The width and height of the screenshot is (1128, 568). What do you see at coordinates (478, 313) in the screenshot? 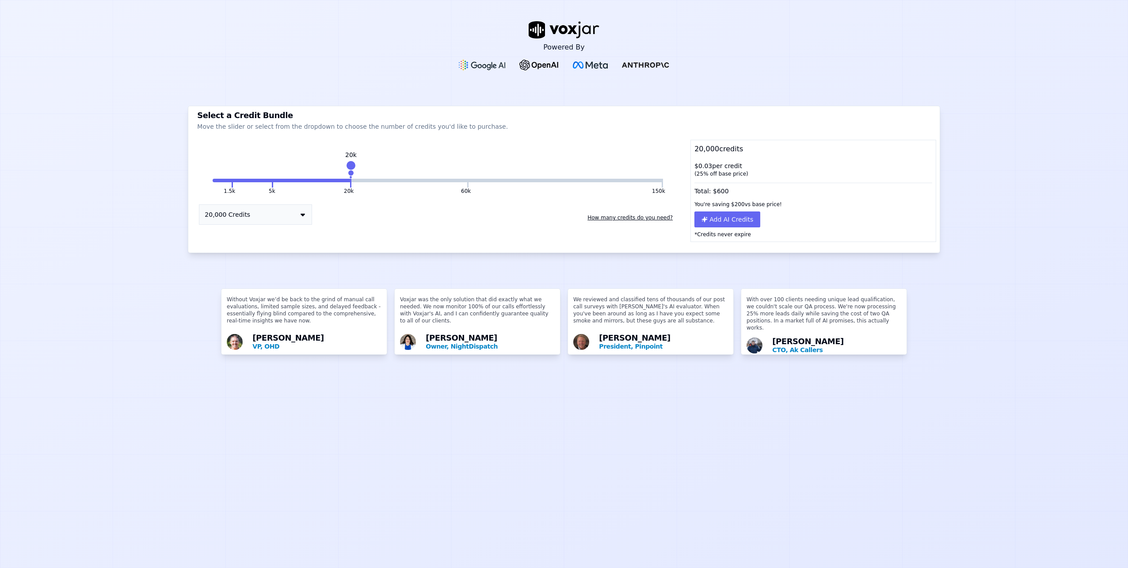
I see `p: Voxjar was the only solution that did exactly what we needed. We now monitor 100% of our calls ef...` at bounding box center [478, 313].